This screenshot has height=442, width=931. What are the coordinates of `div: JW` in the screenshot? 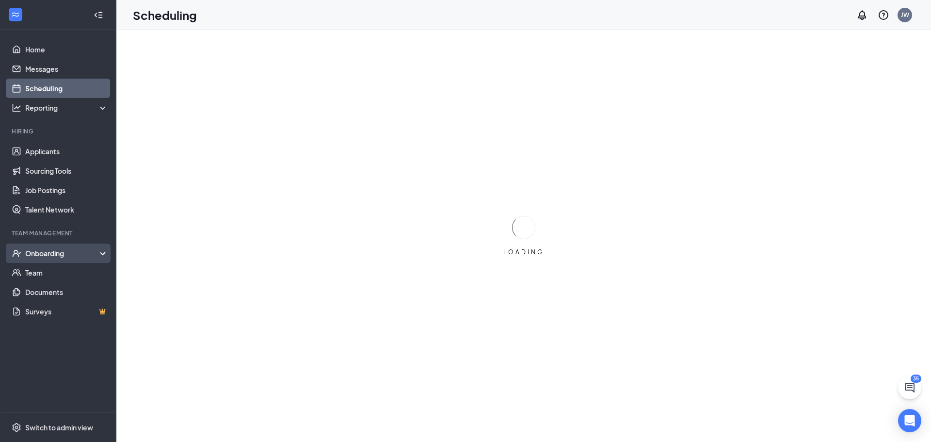 It's located at (905, 15).